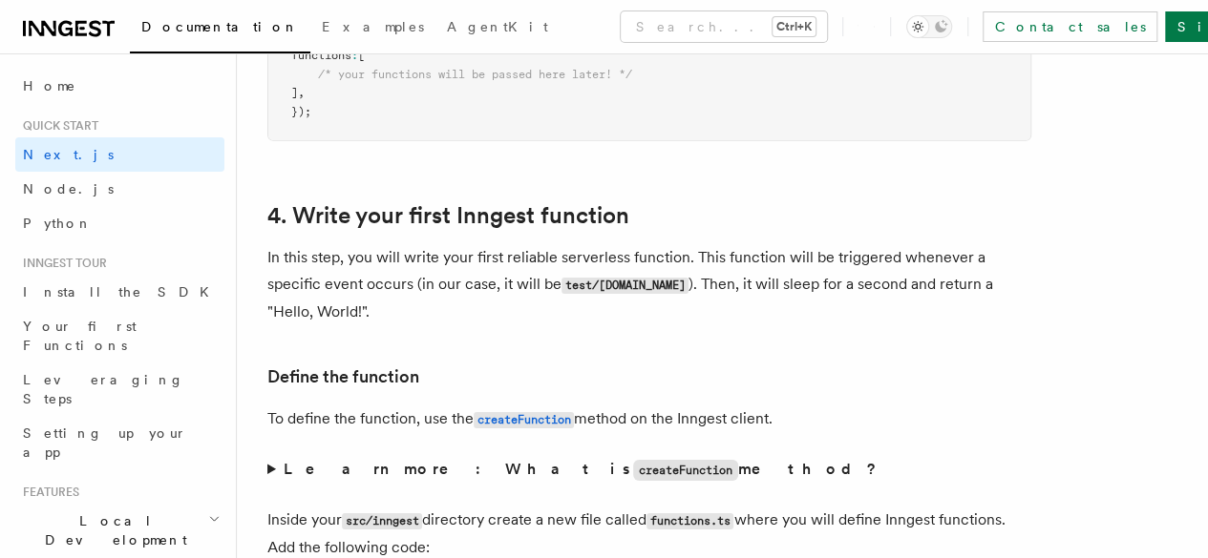  Describe the element at coordinates (689, 521) in the screenshot. I see `code: functions.ts` at that location.